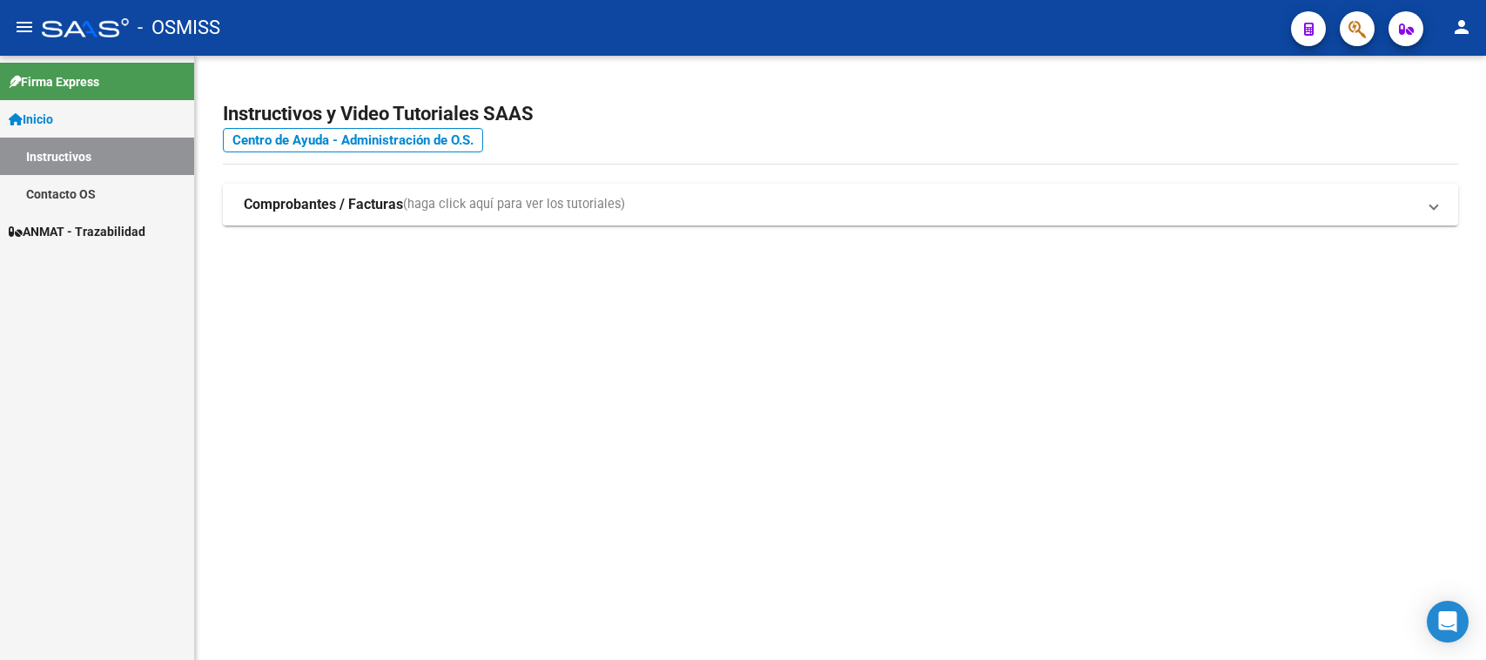  Describe the element at coordinates (1461, 27) in the screenshot. I see `mat-icon: person` at that location.